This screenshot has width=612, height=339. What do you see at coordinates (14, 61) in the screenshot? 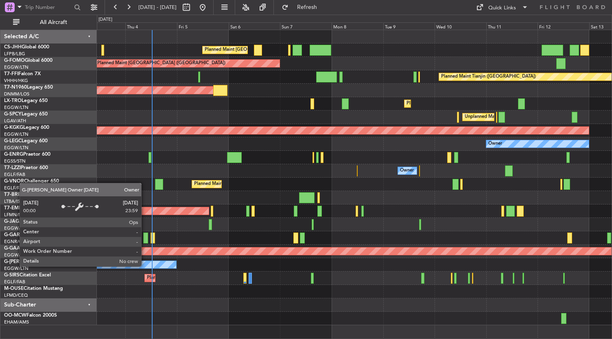
I see `span: G-FOMO` at bounding box center [14, 61].